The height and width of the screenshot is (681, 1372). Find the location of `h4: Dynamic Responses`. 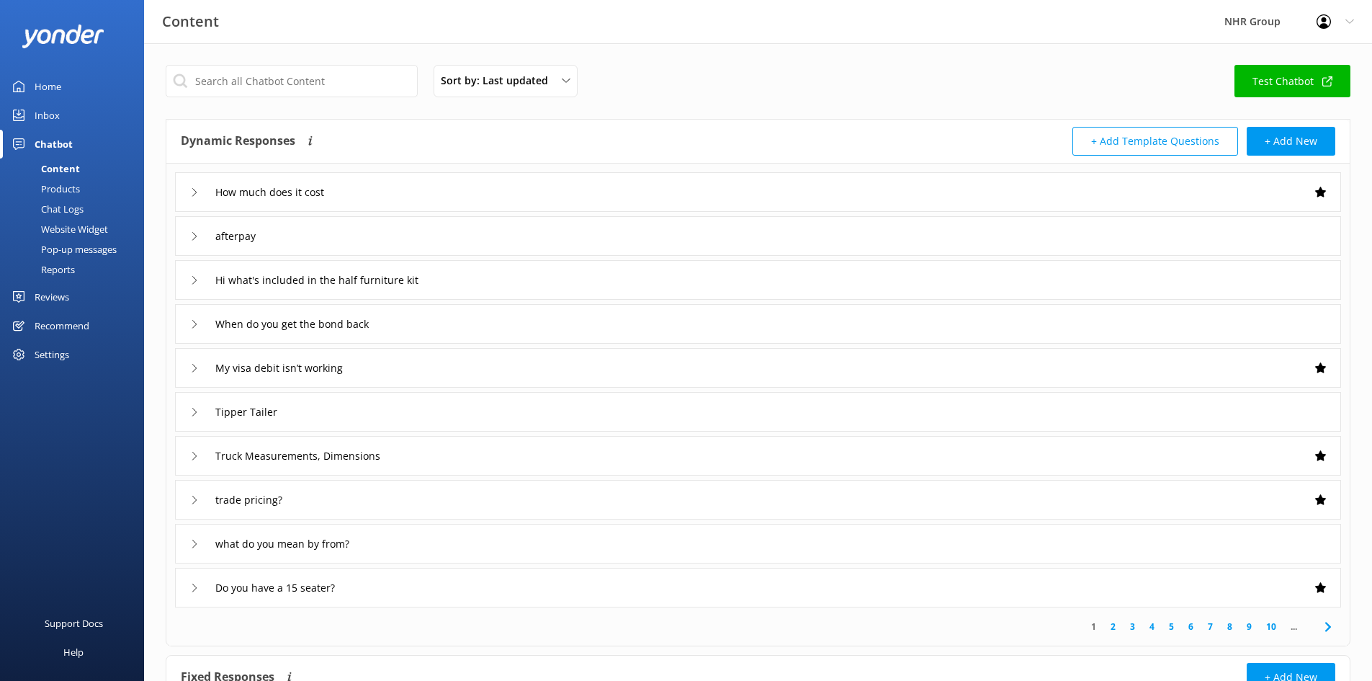

h4: Dynamic Responses is located at coordinates (238, 141).